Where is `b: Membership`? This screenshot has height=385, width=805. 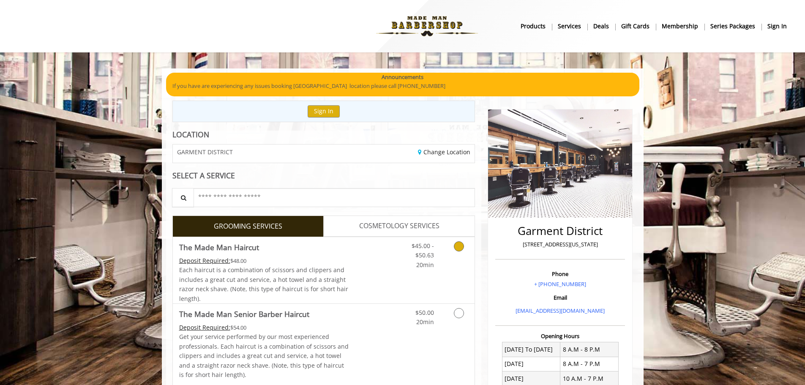 b: Membership is located at coordinates (680, 26).